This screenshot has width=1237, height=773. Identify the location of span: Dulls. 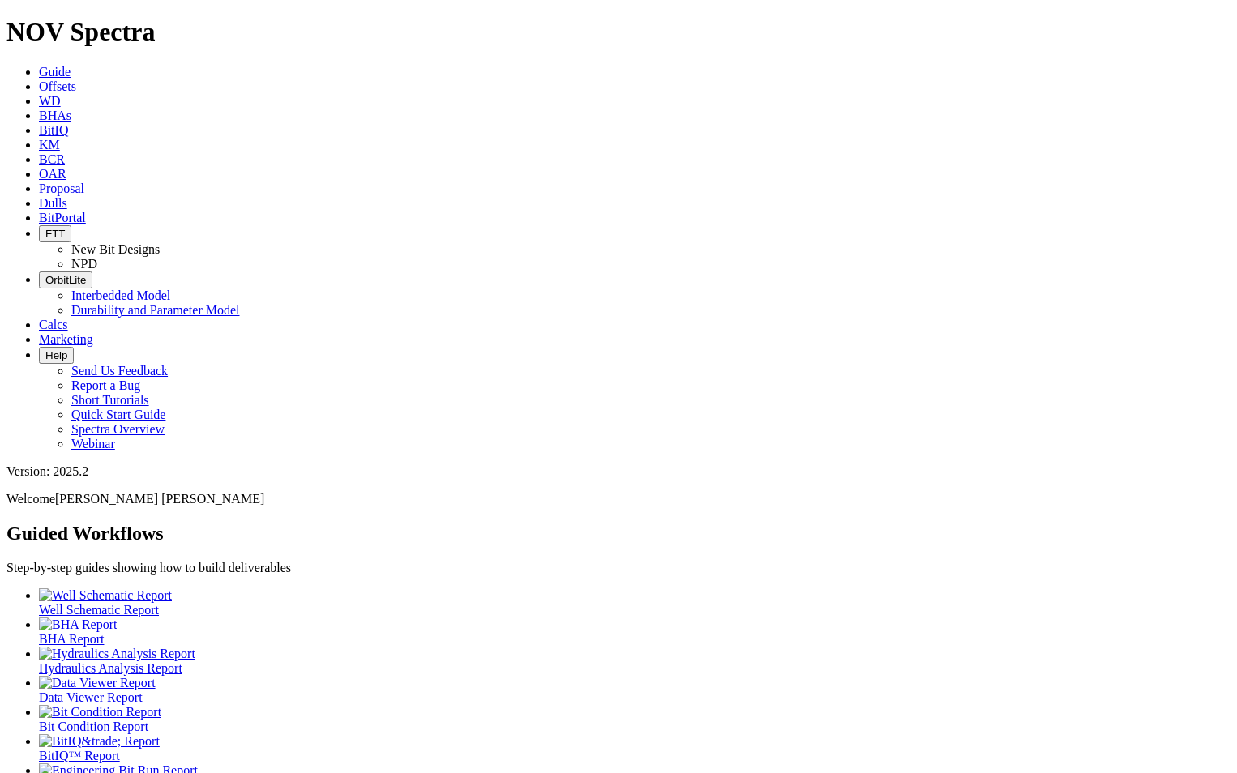
(53, 203).